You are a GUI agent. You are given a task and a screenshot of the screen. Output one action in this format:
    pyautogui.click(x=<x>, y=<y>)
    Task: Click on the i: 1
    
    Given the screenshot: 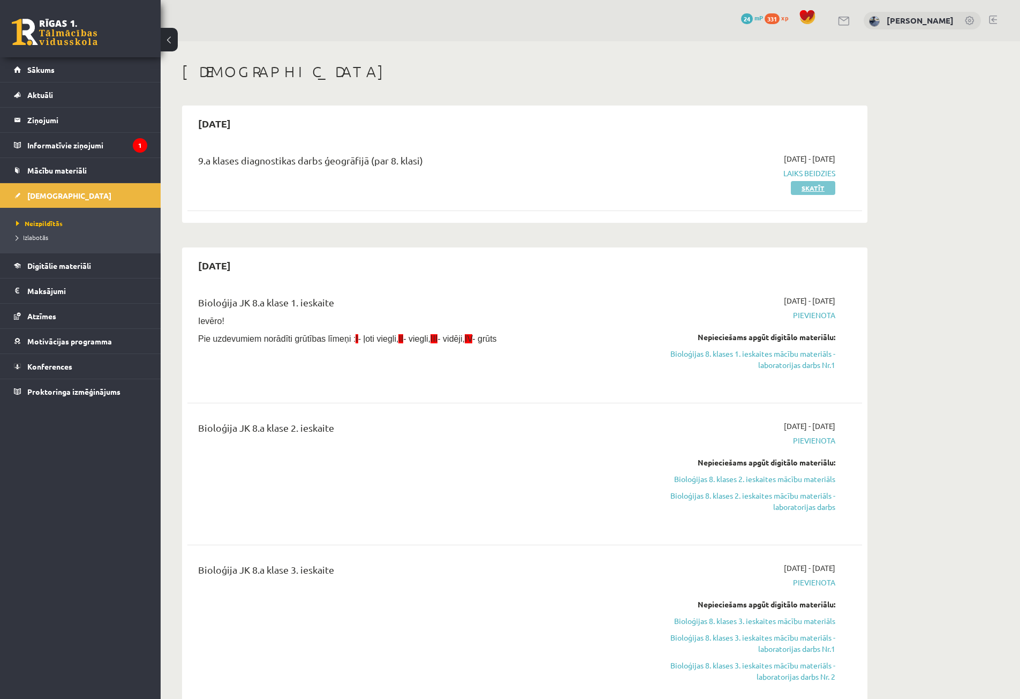 What is the action you would take?
    pyautogui.click(x=140, y=145)
    